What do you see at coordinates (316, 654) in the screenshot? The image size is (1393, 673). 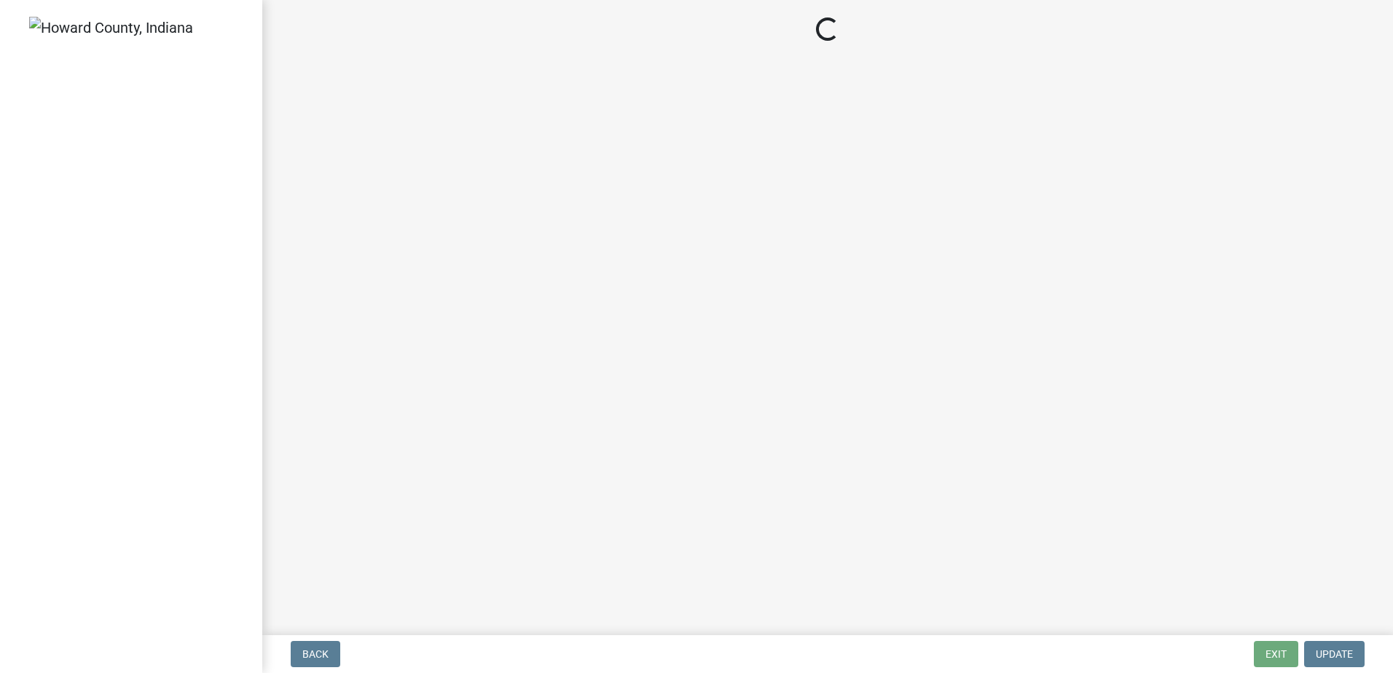 I see `button: Back` at bounding box center [316, 654].